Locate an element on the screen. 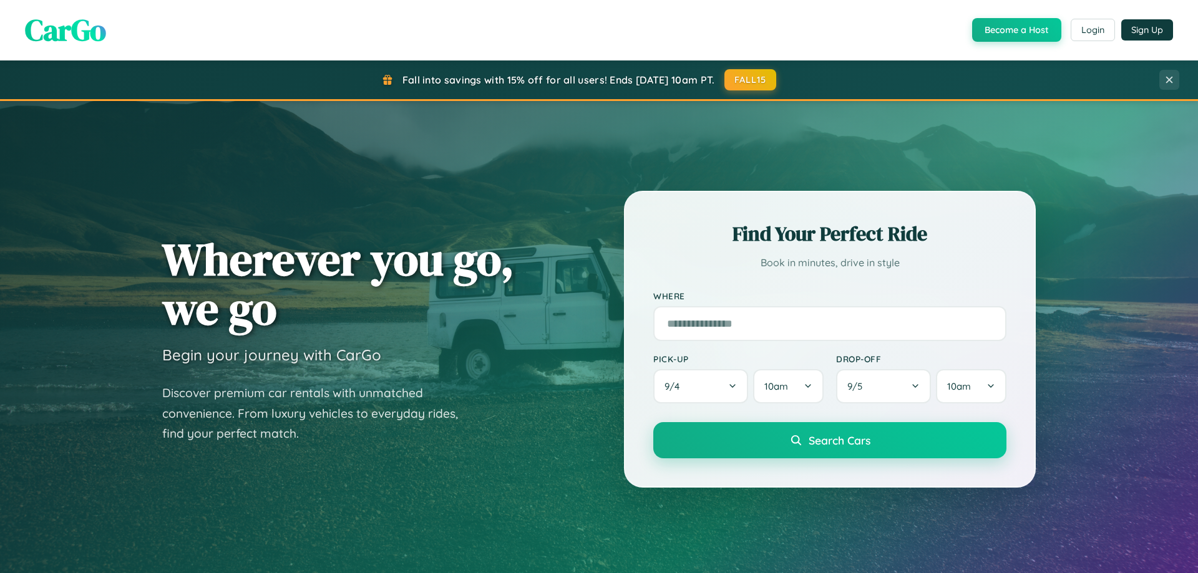 Image resolution: width=1198 pixels, height=573 pixels. span: CarGo is located at coordinates (66, 30).